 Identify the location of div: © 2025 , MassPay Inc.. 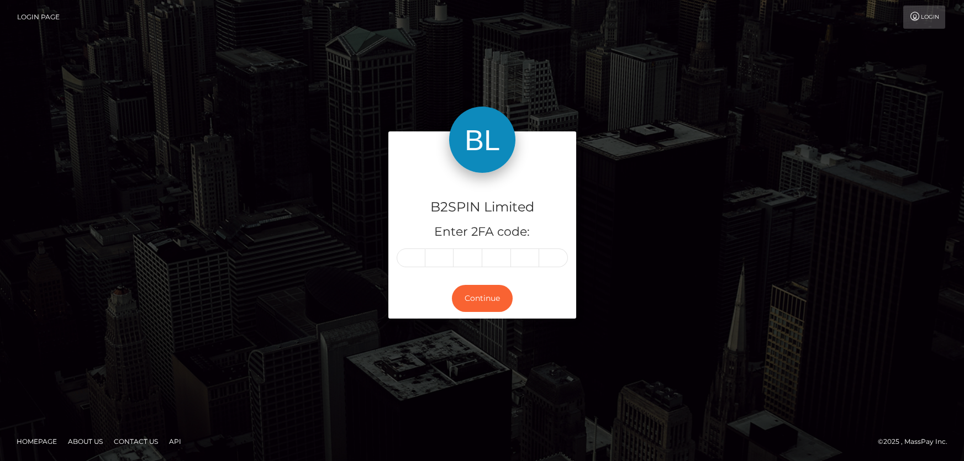
(916, 442).